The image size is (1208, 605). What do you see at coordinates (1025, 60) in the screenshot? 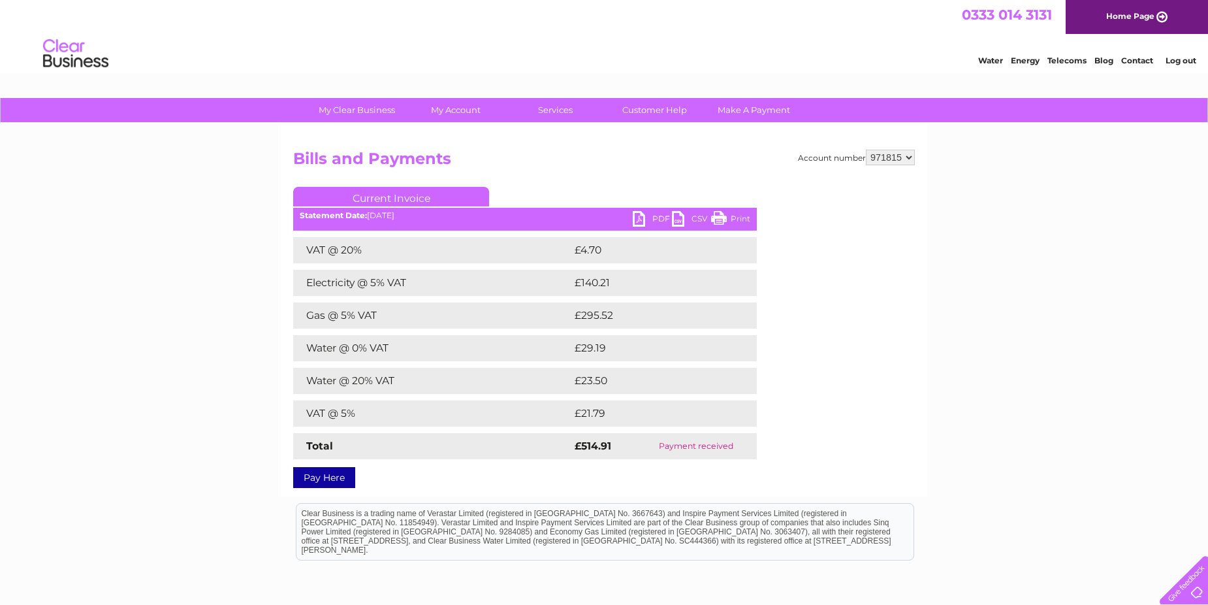
I see `a: Energy` at bounding box center [1025, 60].